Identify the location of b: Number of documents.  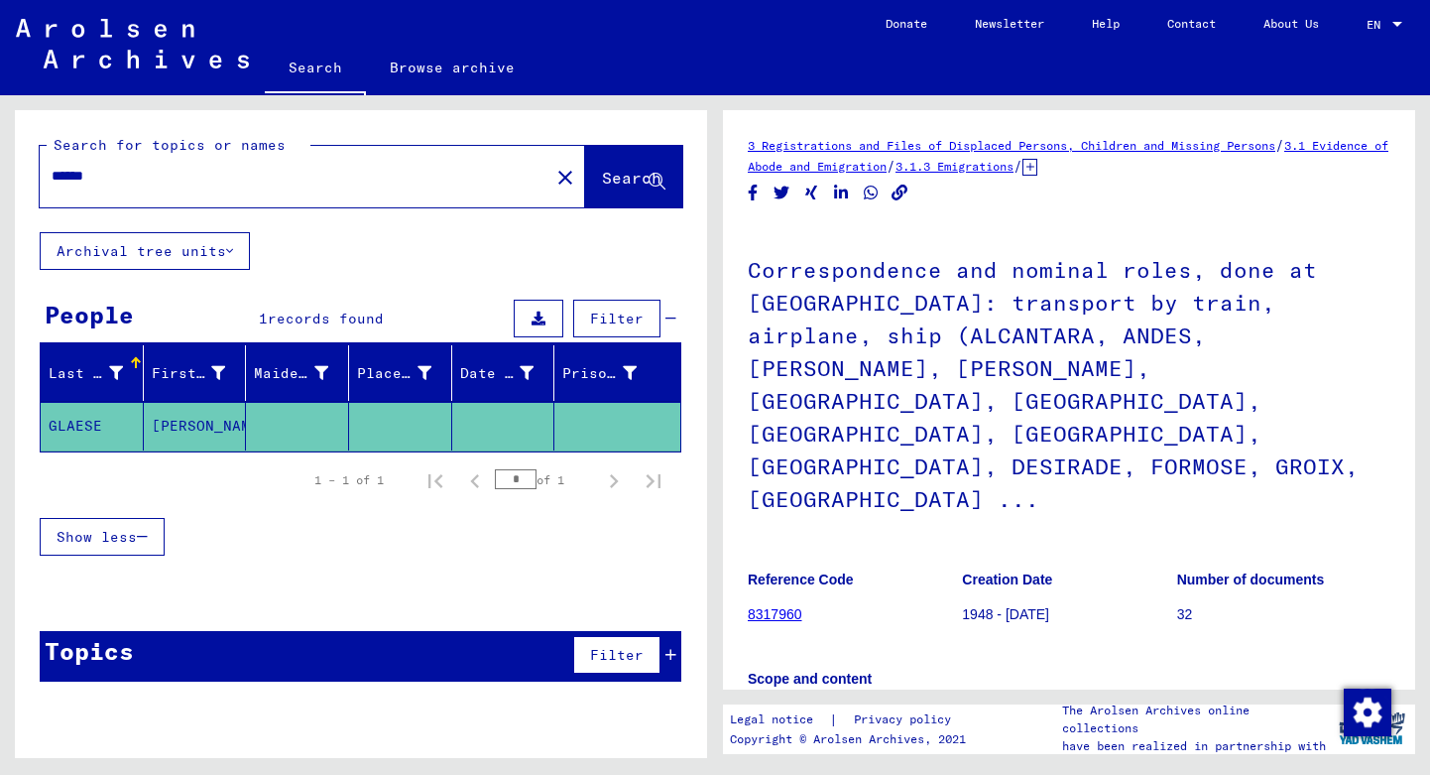
(1251, 579).